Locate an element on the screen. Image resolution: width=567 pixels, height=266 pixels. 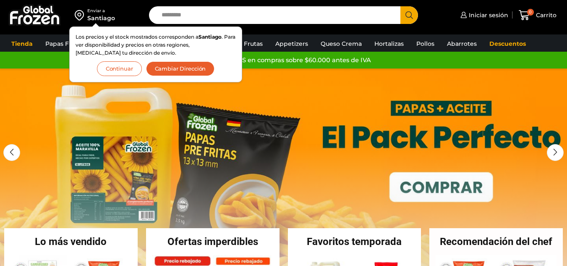
a: 0 Carrito is located at coordinates (538, 15).